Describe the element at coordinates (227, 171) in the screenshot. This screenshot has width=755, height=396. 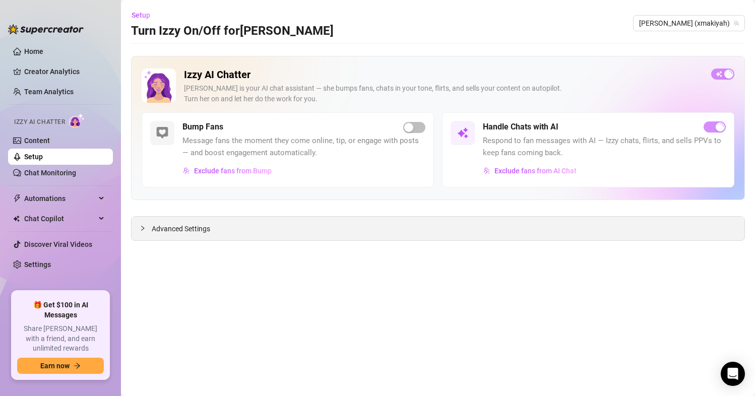
I see `button: Exclude fans from Bump` at that location.